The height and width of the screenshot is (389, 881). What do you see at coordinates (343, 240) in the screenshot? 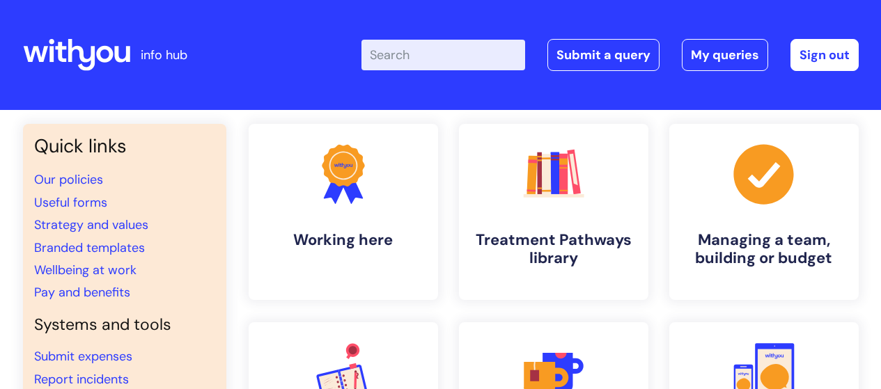
I see `h4: Working here` at bounding box center [343, 240].